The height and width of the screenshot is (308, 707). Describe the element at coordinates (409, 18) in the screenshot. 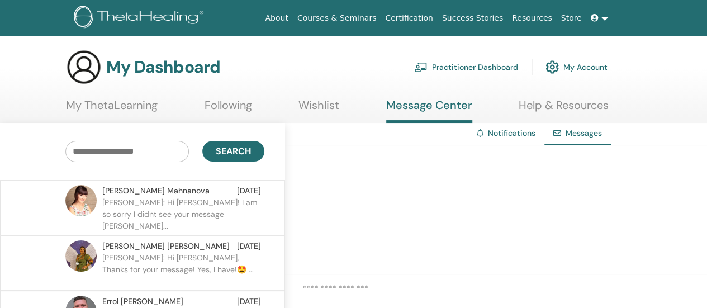

I see `a: Certification` at that location.